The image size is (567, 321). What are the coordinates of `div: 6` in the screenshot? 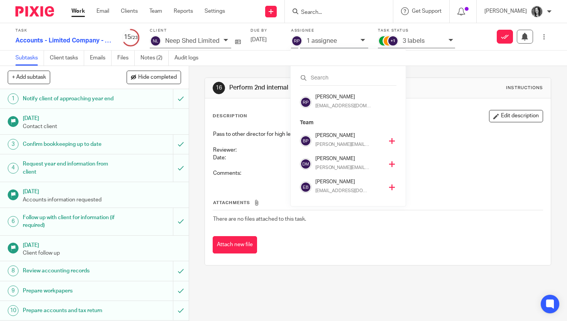 It's located at (13, 222).